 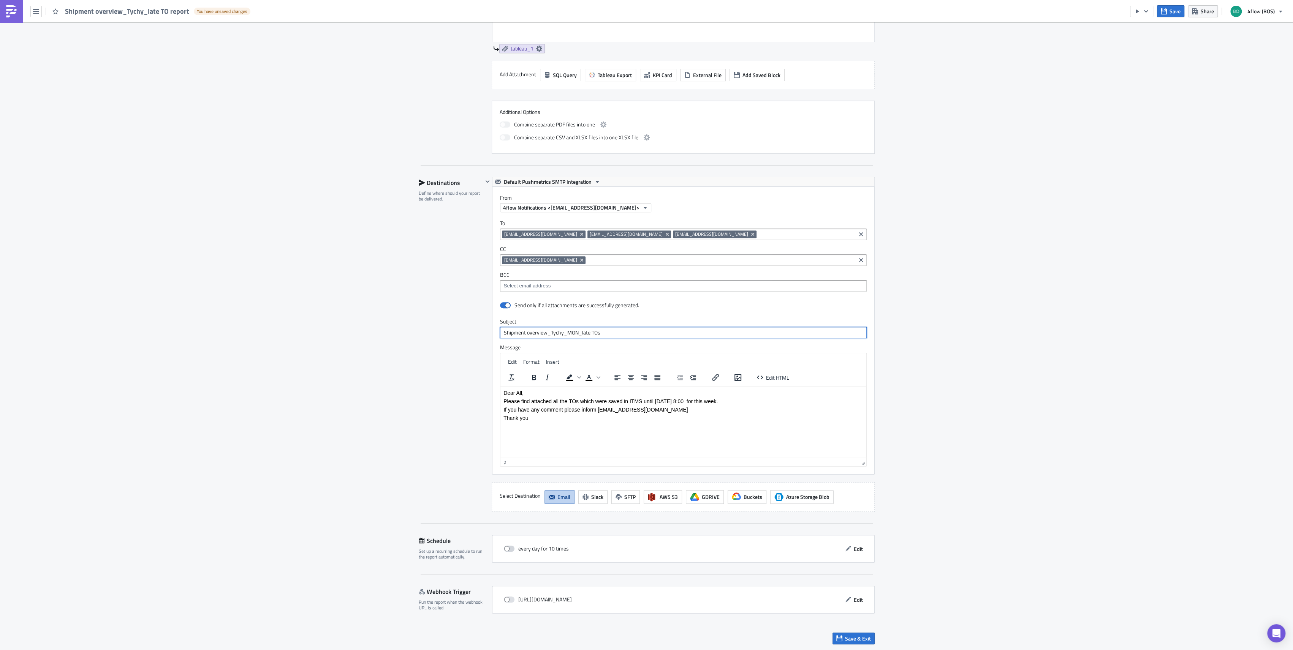 I want to click on span: Tableau Export, so click(x=615, y=75).